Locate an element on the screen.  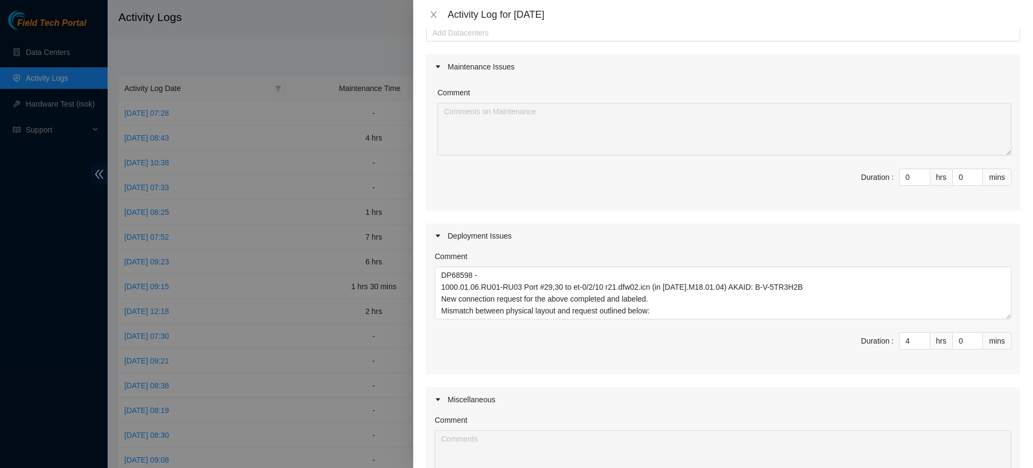
button: Close is located at coordinates (434, 15).